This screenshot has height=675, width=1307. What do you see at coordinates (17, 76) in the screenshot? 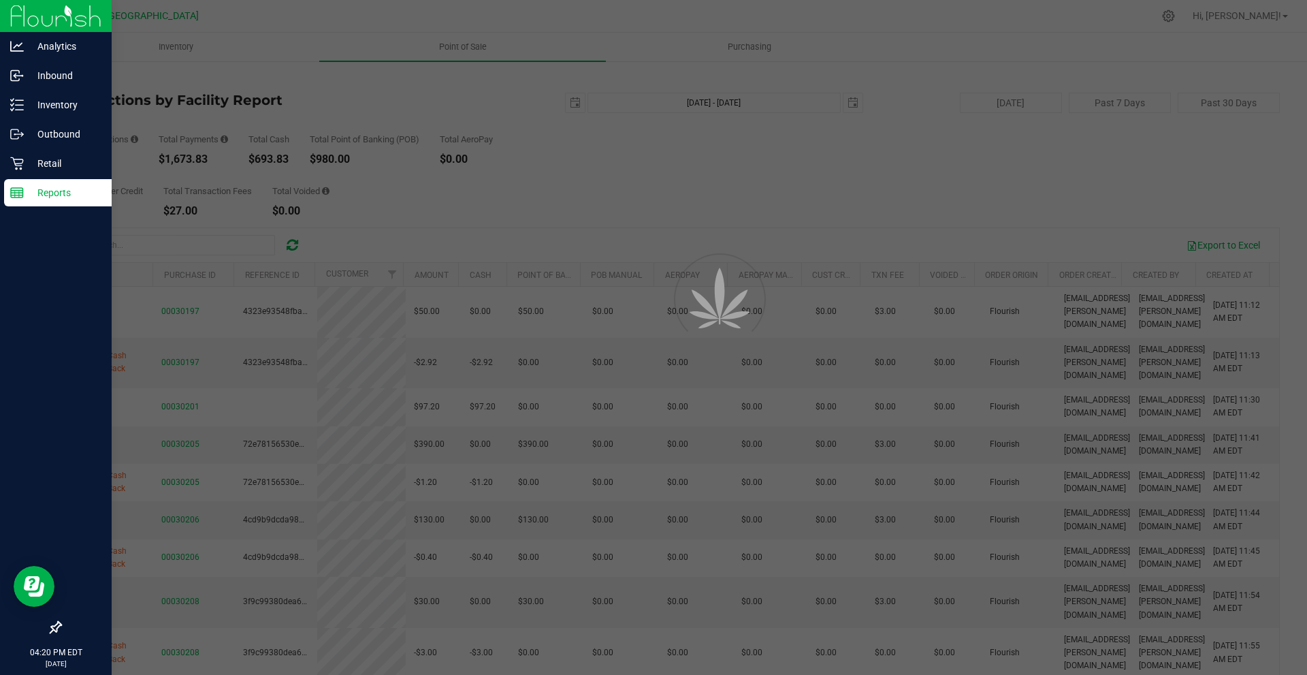
I see `inline-svg: Inbound` at bounding box center [17, 76].